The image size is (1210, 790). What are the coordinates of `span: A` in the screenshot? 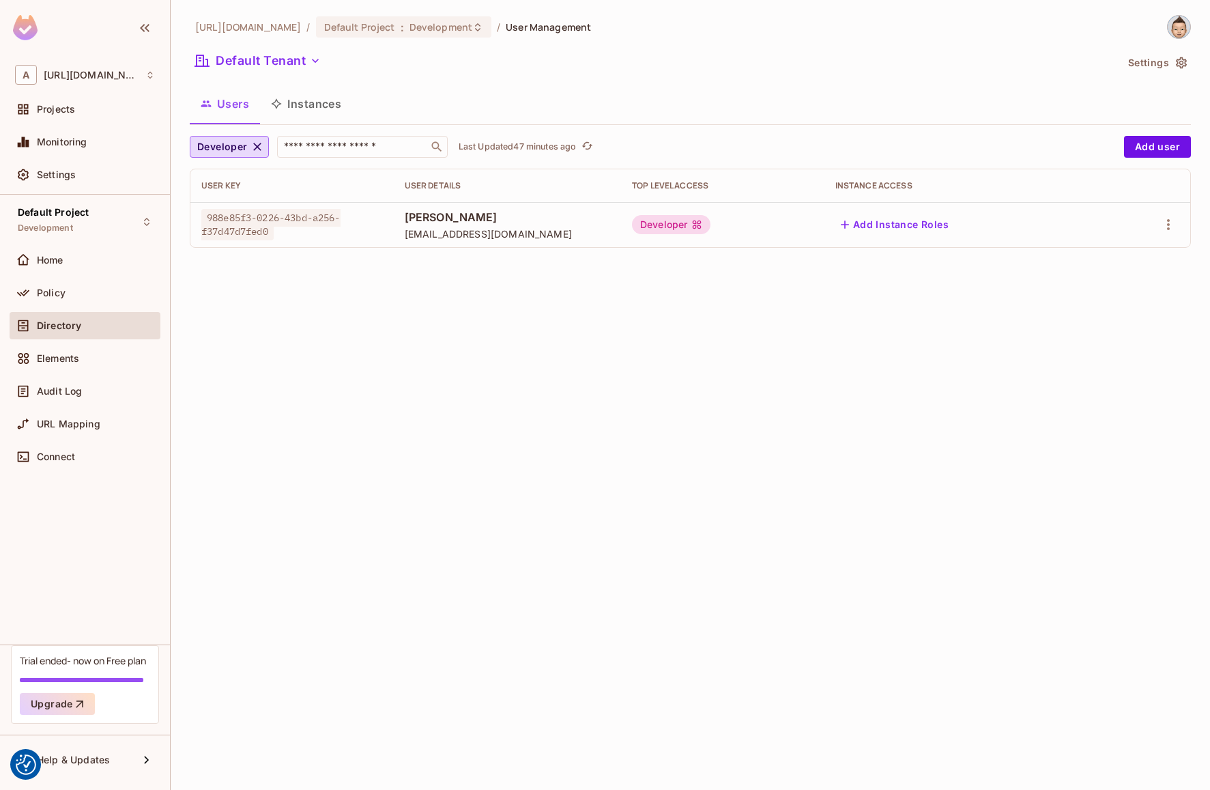 It's located at (26, 74).